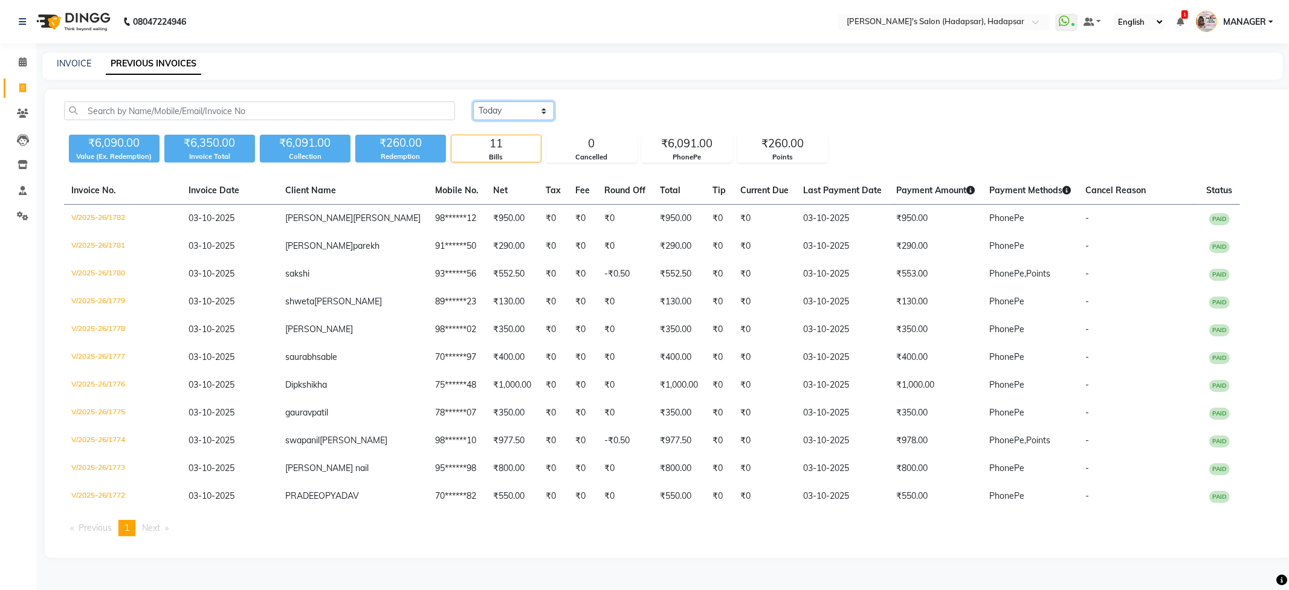  Describe the element at coordinates (151, 528) in the screenshot. I see `span: Next` at that location.